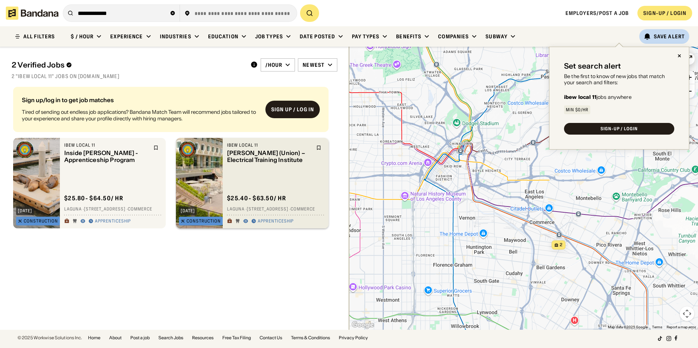 This screenshot has width=698, height=348. I want to click on button: Map camera controls, so click(687, 314).